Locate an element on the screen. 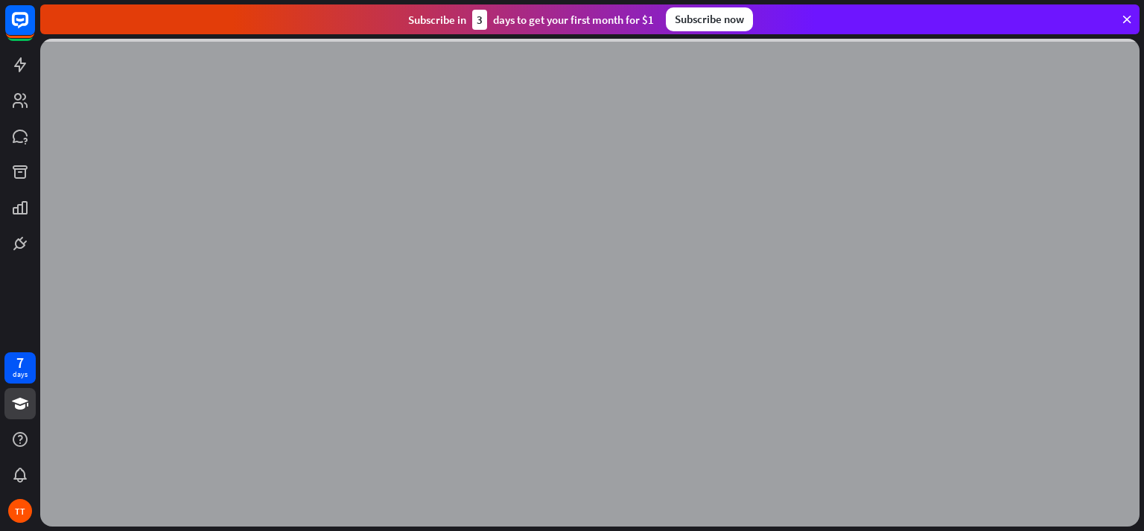 Image resolution: width=1144 pixels, height=531 pixels. div: 3 is located at coordinates (479, 19).